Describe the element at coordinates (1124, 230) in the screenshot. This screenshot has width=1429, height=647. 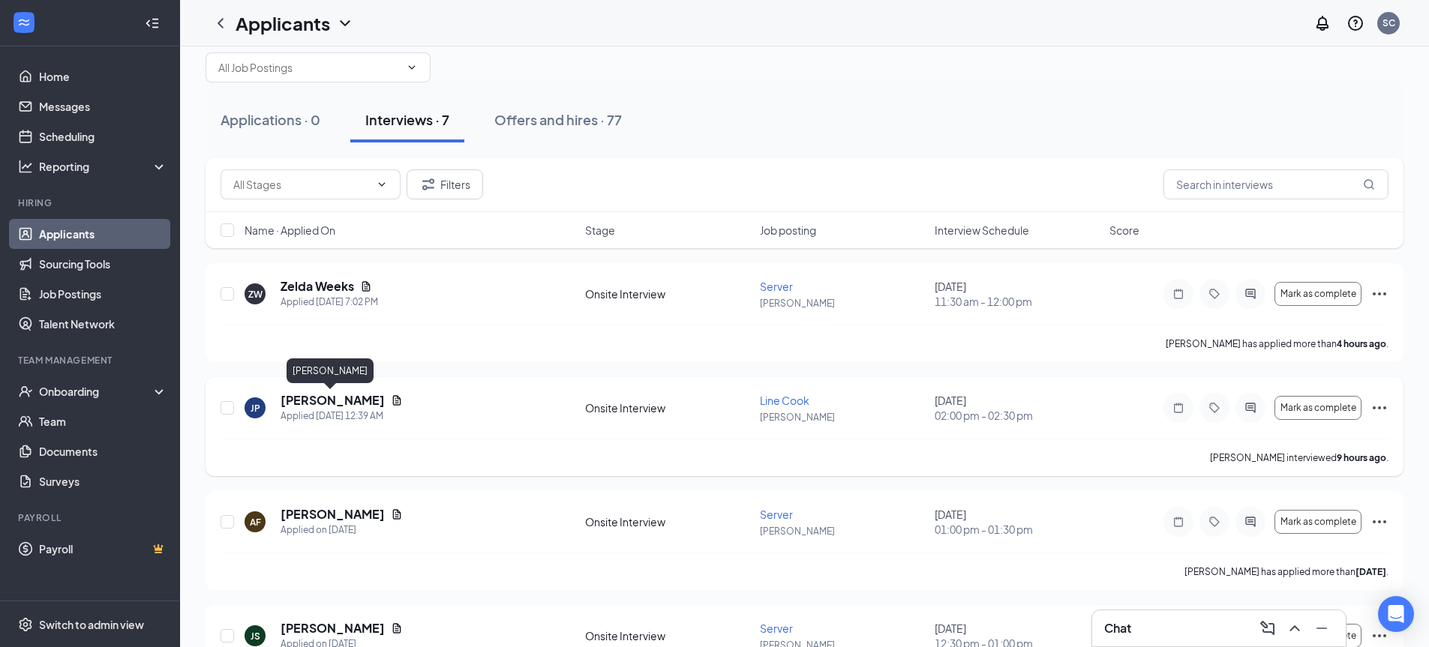
I see `span: Score` at that location.